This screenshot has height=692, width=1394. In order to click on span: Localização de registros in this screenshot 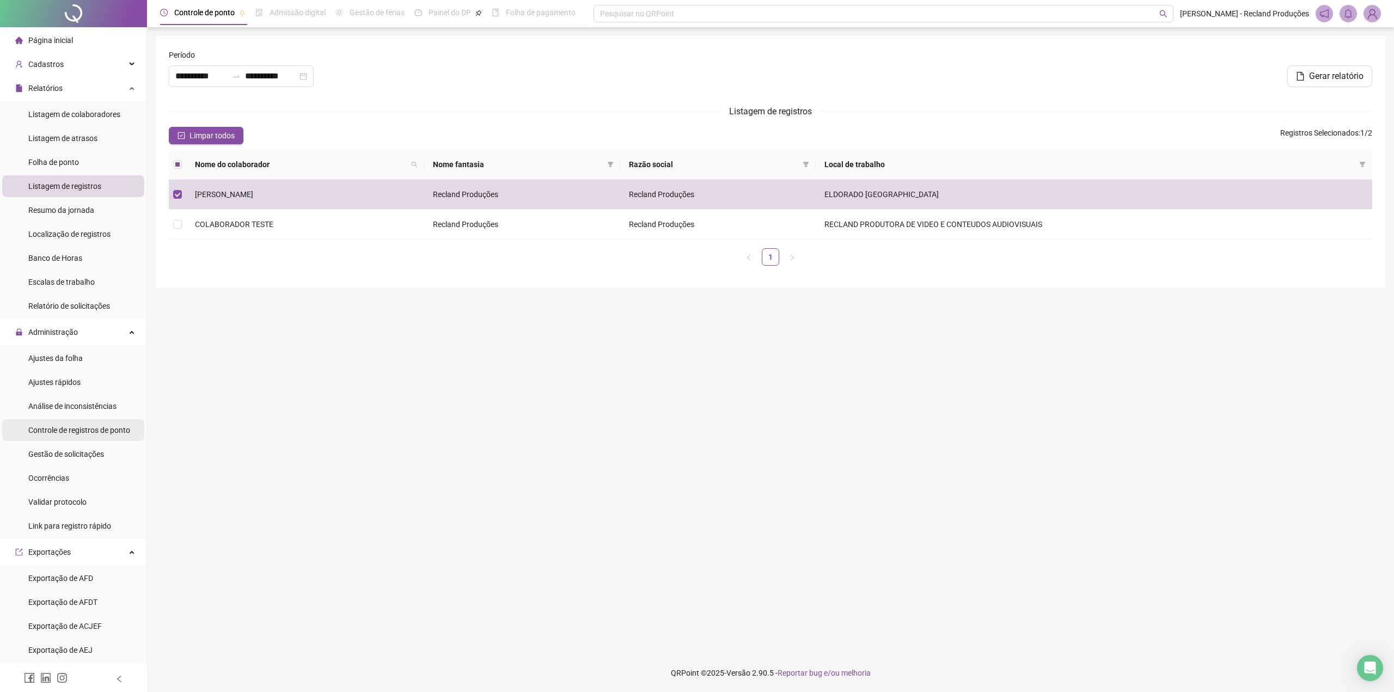, I will do `click(69, 234)`.